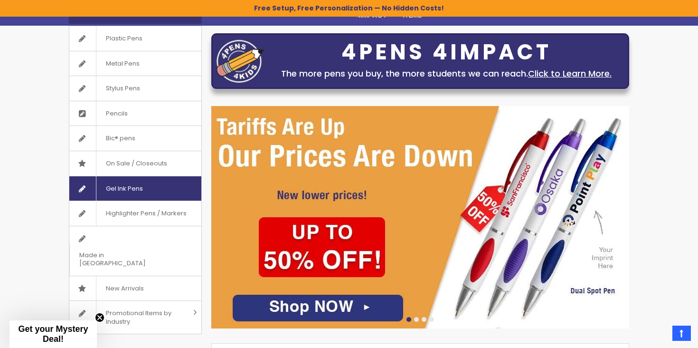 This screenshot has height=348, width=698. I want to click on span: Gel Ink Pens, so click(124, 188).